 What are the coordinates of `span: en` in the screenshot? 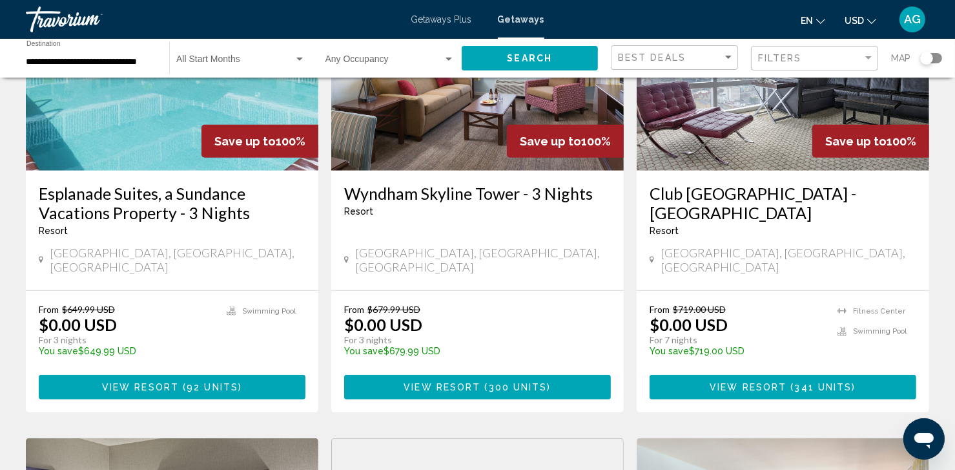 It's located at (807, 21).